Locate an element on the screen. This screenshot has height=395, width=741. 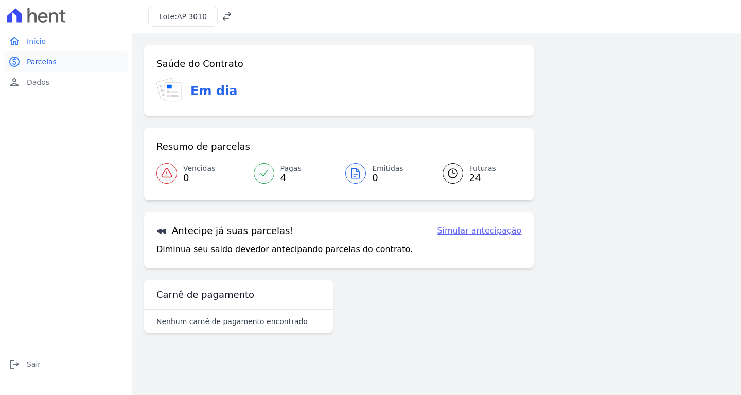
h3: Resumo de parcelas is located at coordinates (203, 147).